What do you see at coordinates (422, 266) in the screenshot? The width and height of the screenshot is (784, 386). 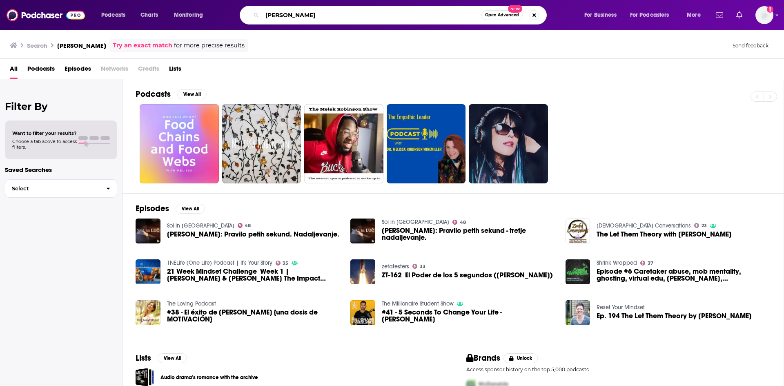 I see `span: 33` at bounding box center [422, 266].